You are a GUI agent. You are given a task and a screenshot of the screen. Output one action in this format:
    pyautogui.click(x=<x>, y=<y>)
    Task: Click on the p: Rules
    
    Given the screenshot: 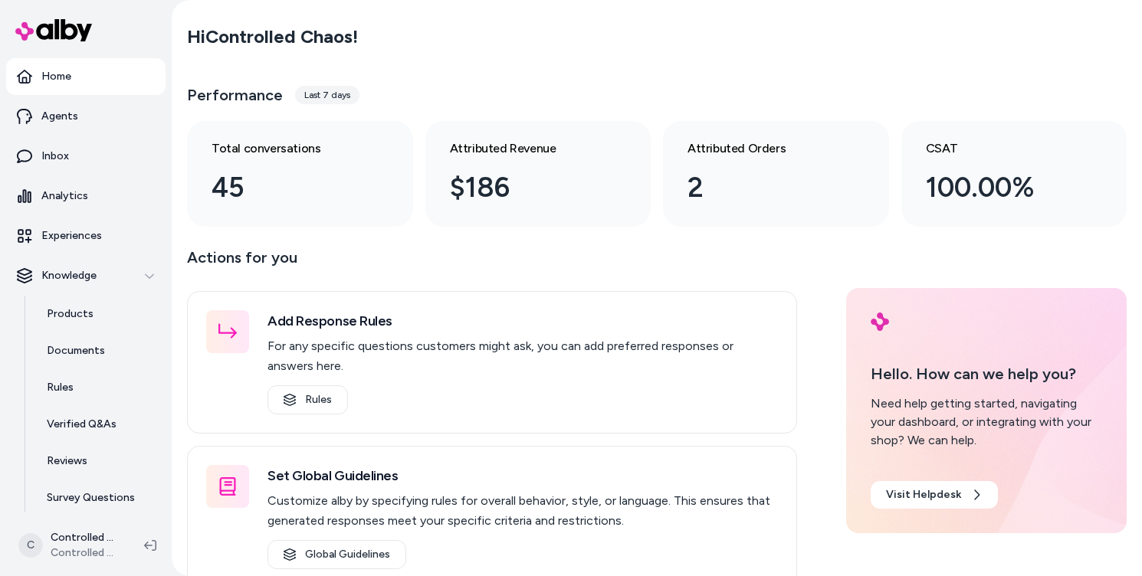 What is the action you would take?
    pyautogui.click(x=60, y=388)
    